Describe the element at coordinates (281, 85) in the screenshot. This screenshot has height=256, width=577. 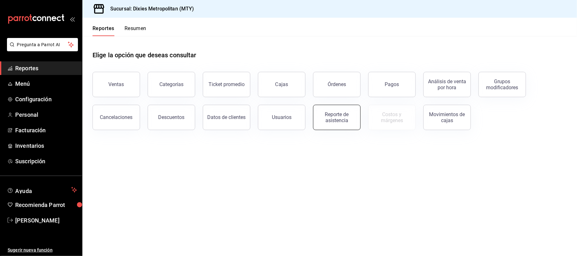
I see `div: Cajas` at that location.